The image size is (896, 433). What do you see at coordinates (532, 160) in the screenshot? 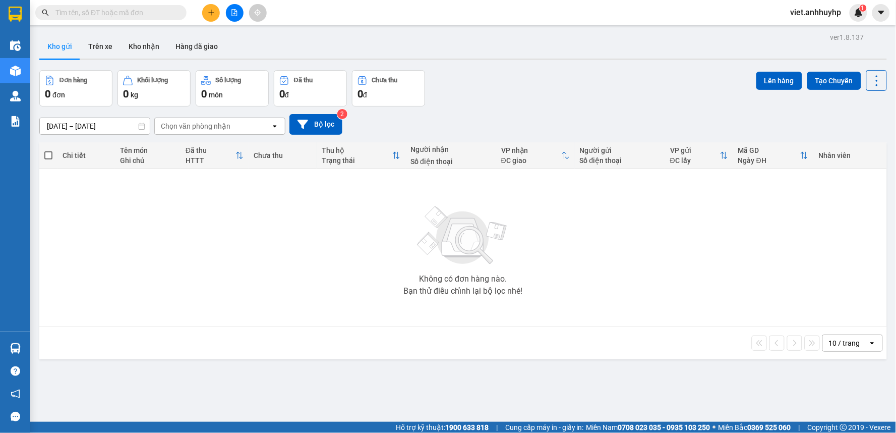
I see `div: ĐC giao` at bounding box center [532, 160].